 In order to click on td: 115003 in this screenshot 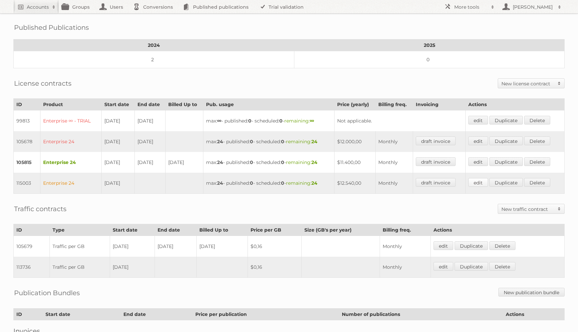, I will do `click(27, 183)`.